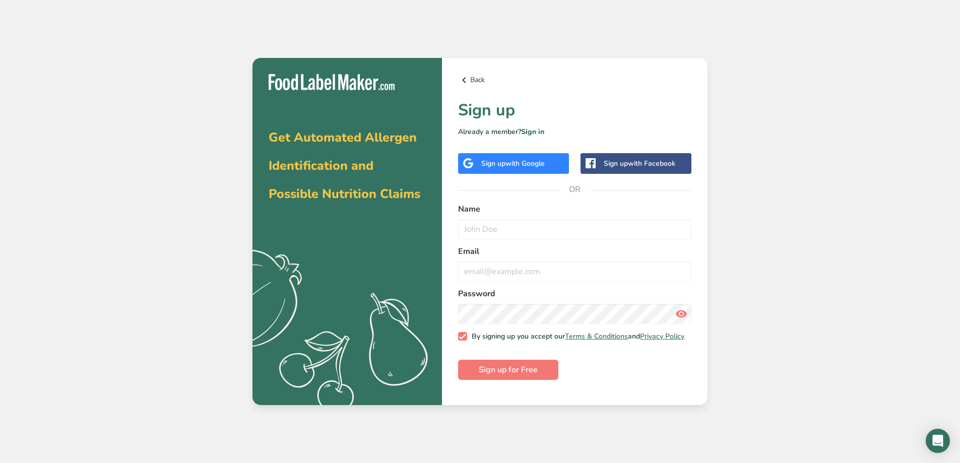 Image resolution: width=960 pixels, height=463 pixels. I want to click on p: Already a member?, so click(575, 132).